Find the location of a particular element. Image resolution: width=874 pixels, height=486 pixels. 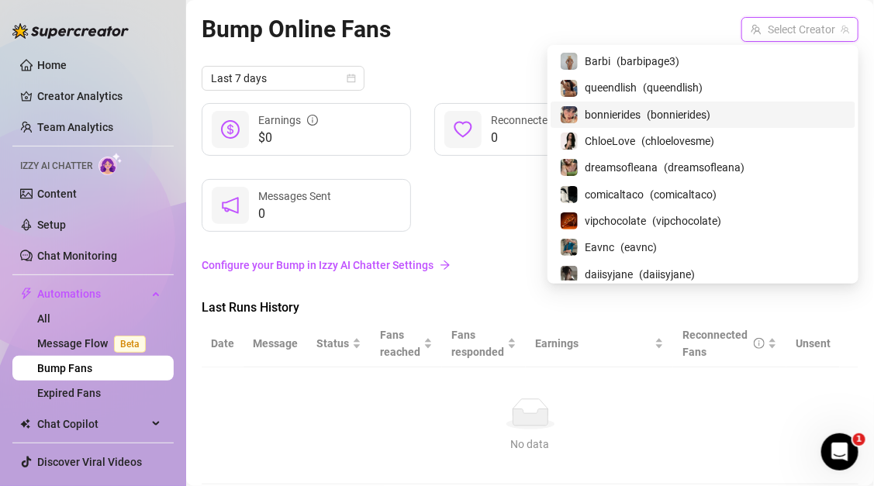

th: Fans responded is located at coordinates (484, 344).